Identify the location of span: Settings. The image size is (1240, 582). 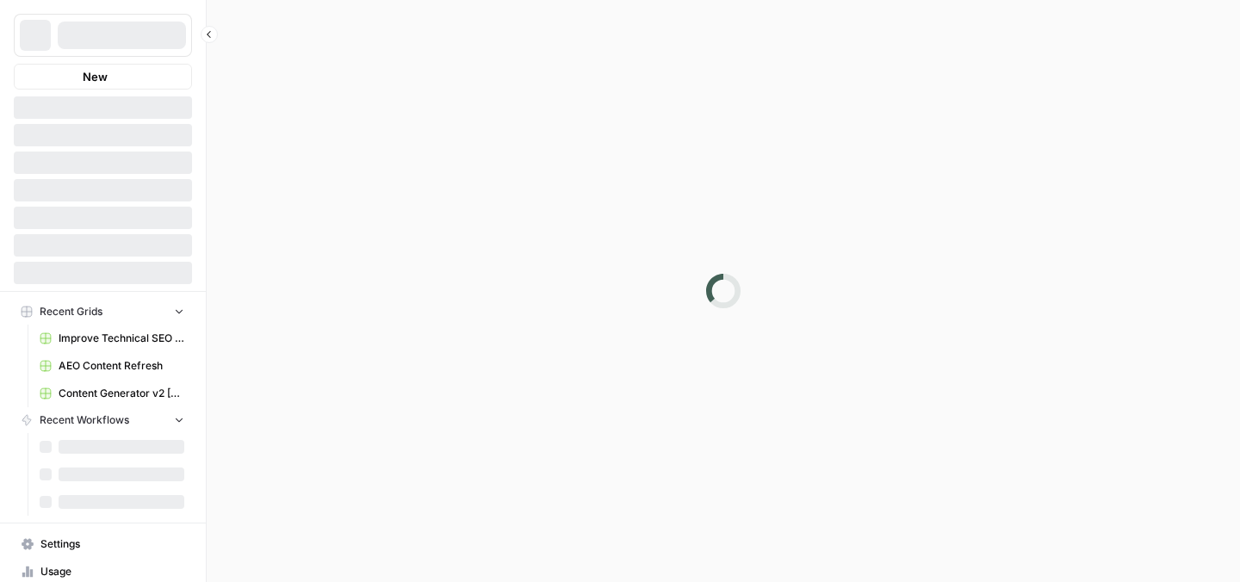
(112, 544).